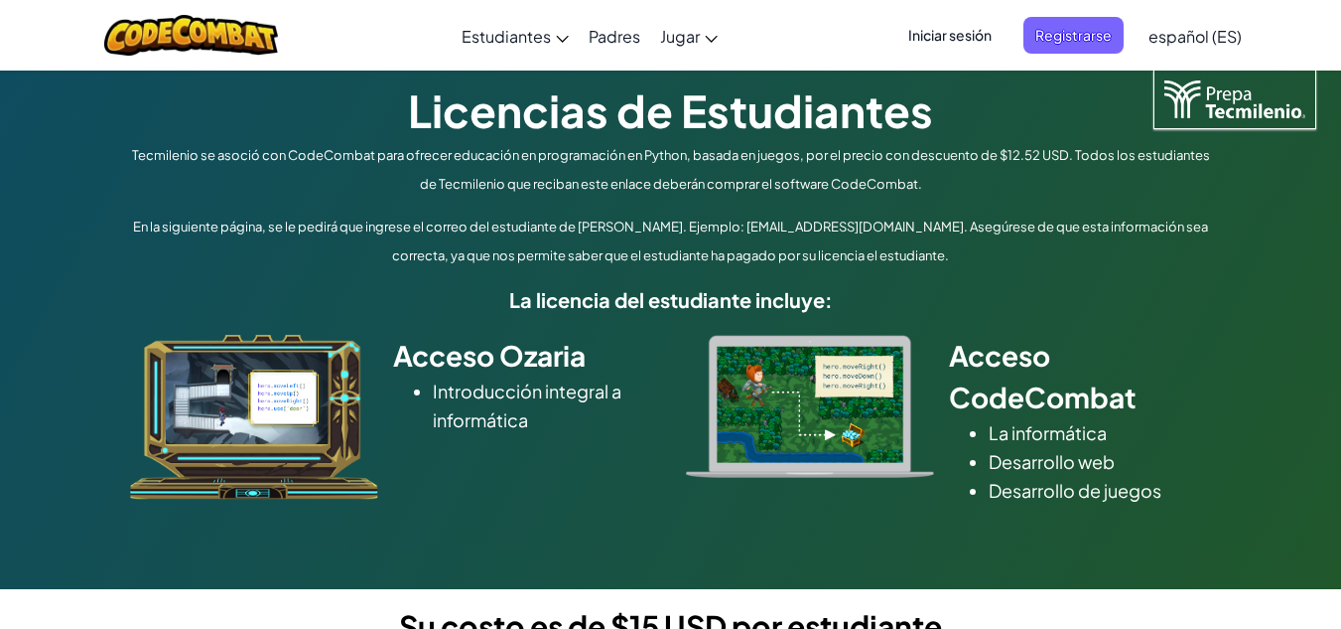 The width and height of the screenshot is (1341, 629). Describe the element at coordinates (515, 36) in the screenshot. I see `a: Estudiantes` at that location.